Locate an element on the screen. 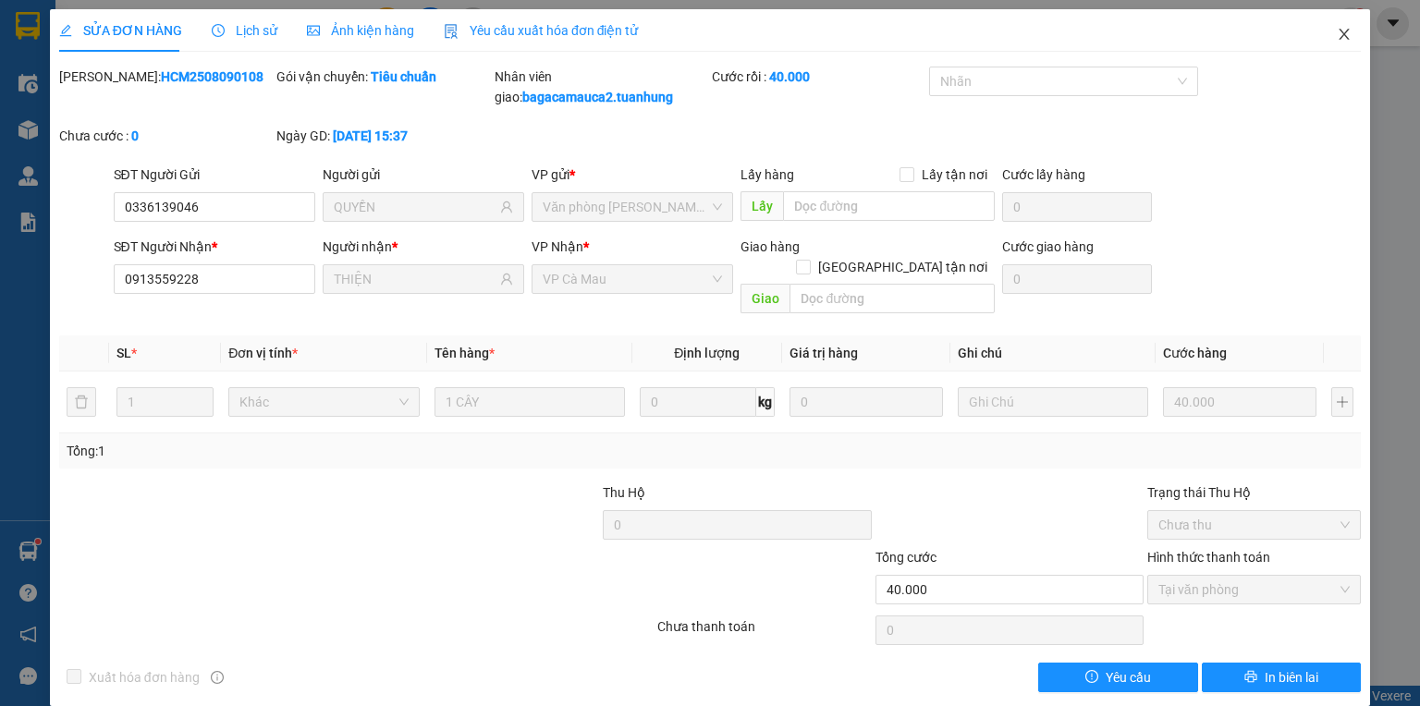 The width and height of the screenshot is (1420, 706). span: Tên hàng is located at coordinates (464, 353).